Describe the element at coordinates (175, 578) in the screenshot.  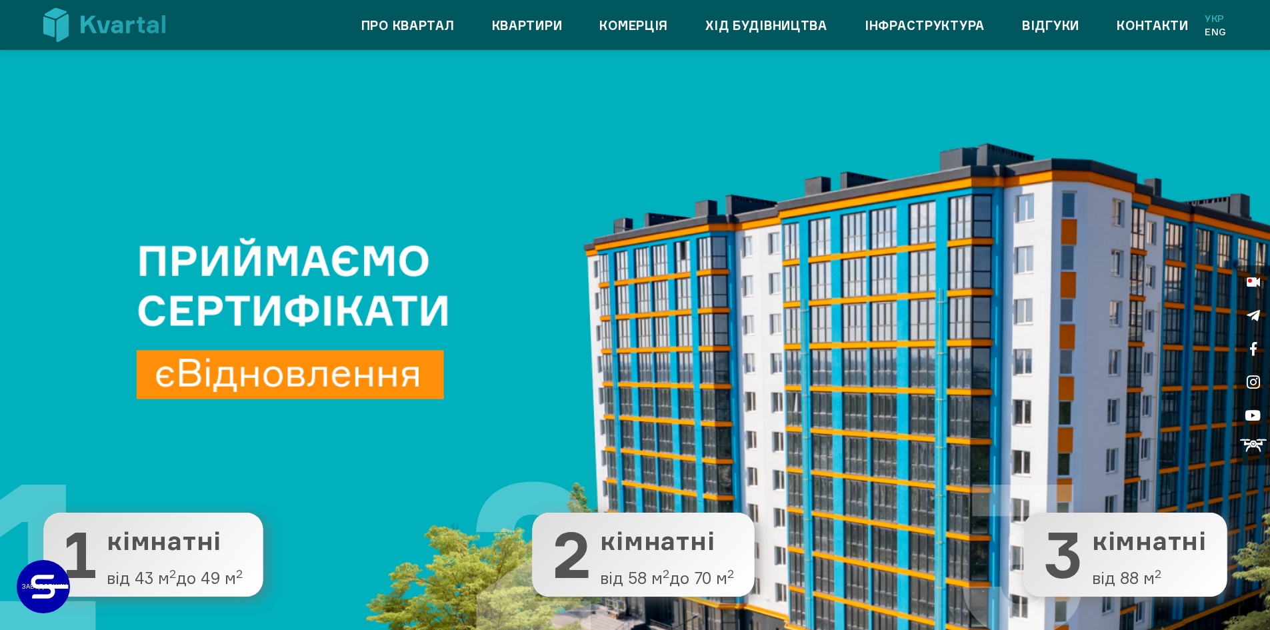
I see `span: від 43 м до 49 м` at that location.